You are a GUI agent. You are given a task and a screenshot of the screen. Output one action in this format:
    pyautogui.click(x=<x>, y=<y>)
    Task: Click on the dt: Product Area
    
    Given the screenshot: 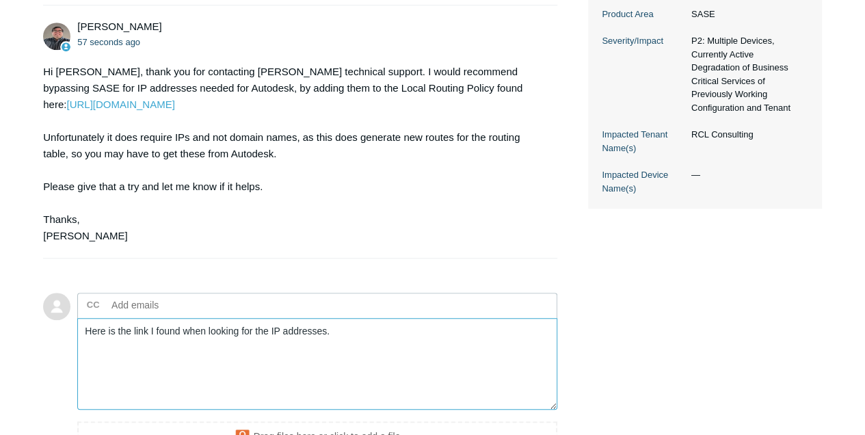 What is the action you would take?
    pyautogui.click(x=643, y=14)
    